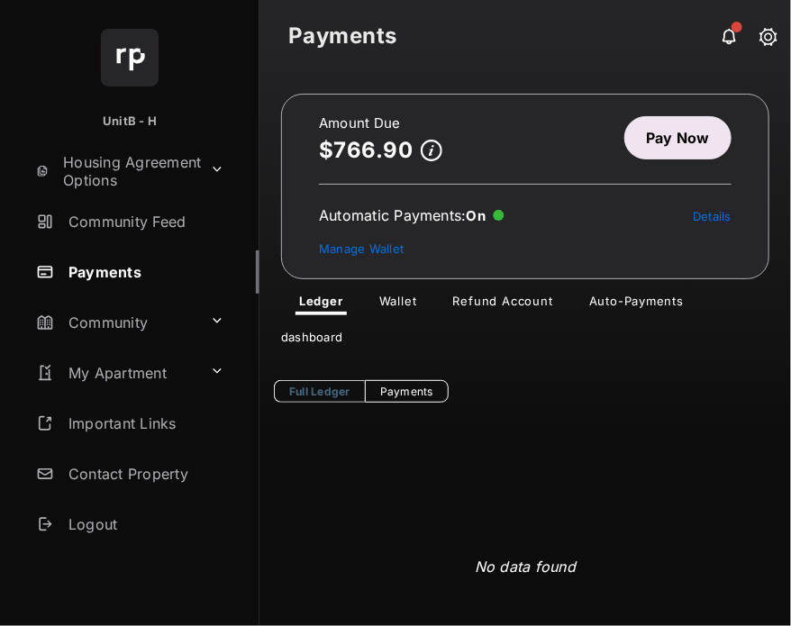  Describe the element at coordinates (144, 221) in the screenshot. I see `a: Community Feed` at that location.